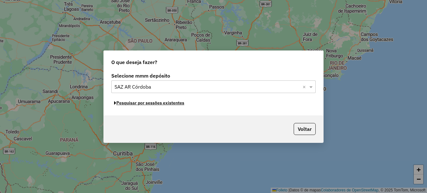 This screenshot has width=427, height=193. Describe the element at coordinates (305, 87) in the screenshot. I see `span: Clear all` at that location.